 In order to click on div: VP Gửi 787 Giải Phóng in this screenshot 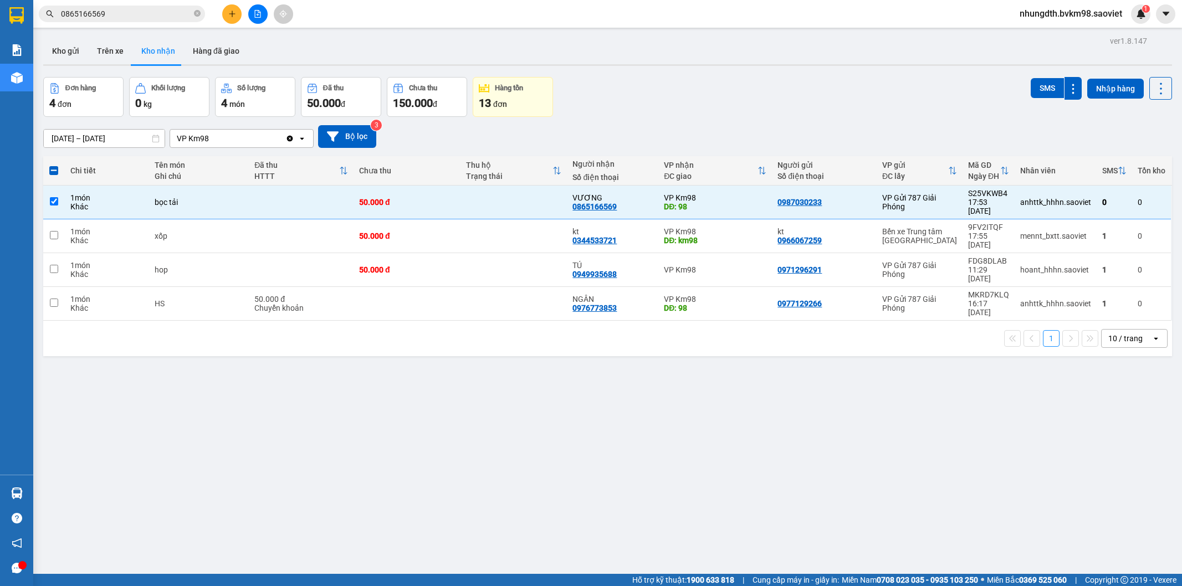, I will do `click(919, 270)`.